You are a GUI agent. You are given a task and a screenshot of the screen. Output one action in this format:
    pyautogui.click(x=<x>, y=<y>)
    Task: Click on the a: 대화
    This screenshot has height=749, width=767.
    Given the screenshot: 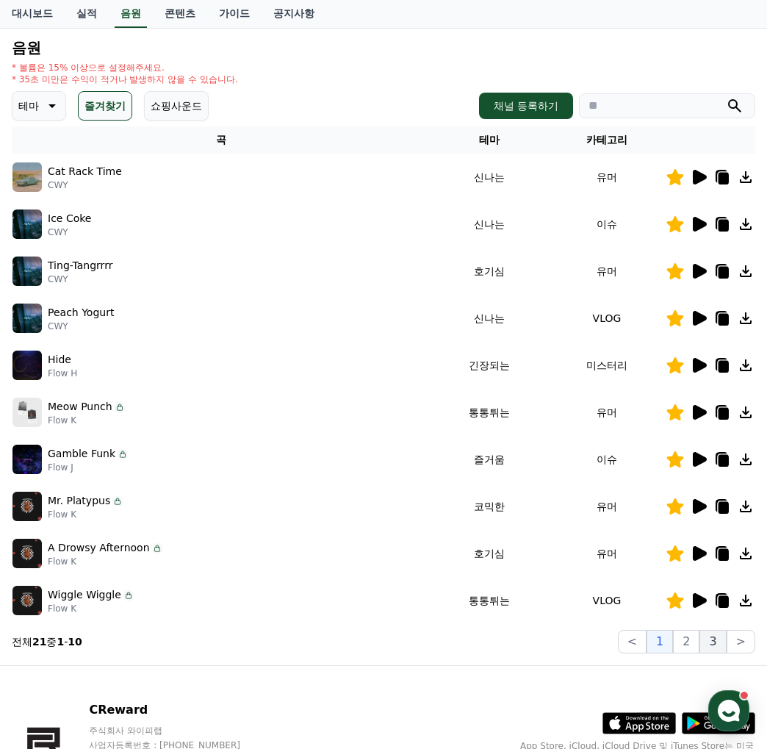 What is the action you would take?
    pyautogui.click(x=143, y=484)
    